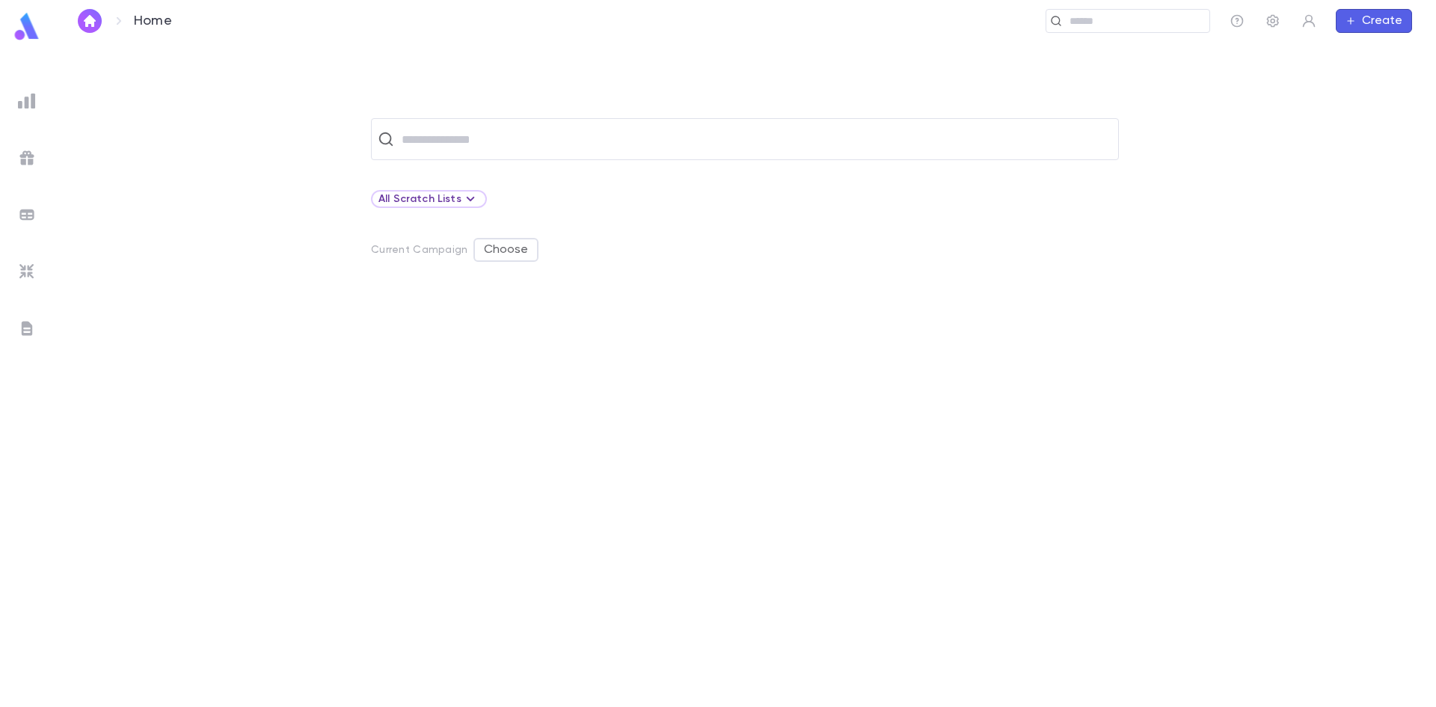 The image size is (1436, 707). I want to click on img: reports_grey.c525e4749d1bce6a11f5fe2a8de1b229.svg, so click(27, 101).